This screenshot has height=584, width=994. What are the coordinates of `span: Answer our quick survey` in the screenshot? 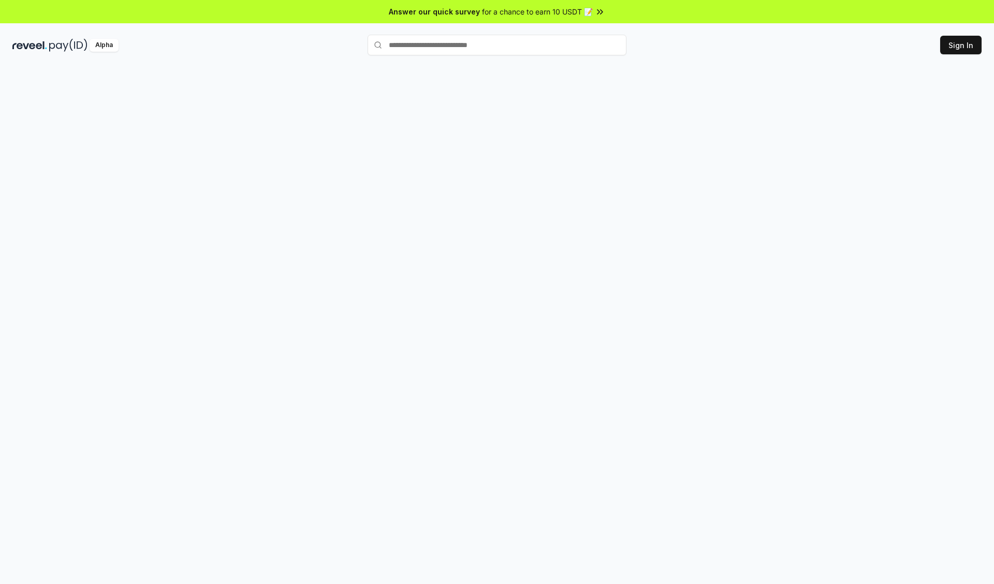 It's located at (434, 11).